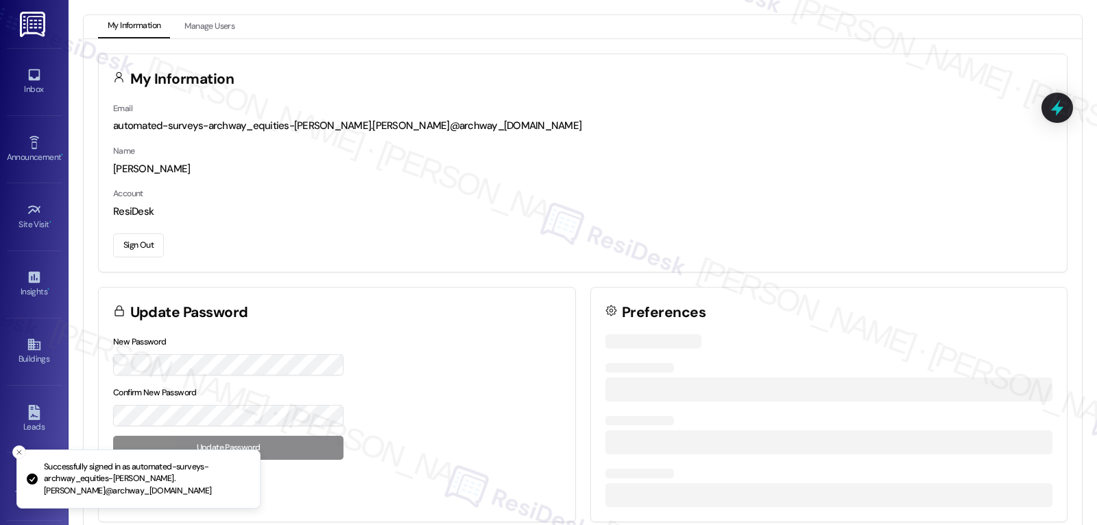 This screenshot has height=525, width=1097. What do you see at coordinates (139, 245) in the screenshot?
I see `button: Sign Out` at bounding box center [139, 245].